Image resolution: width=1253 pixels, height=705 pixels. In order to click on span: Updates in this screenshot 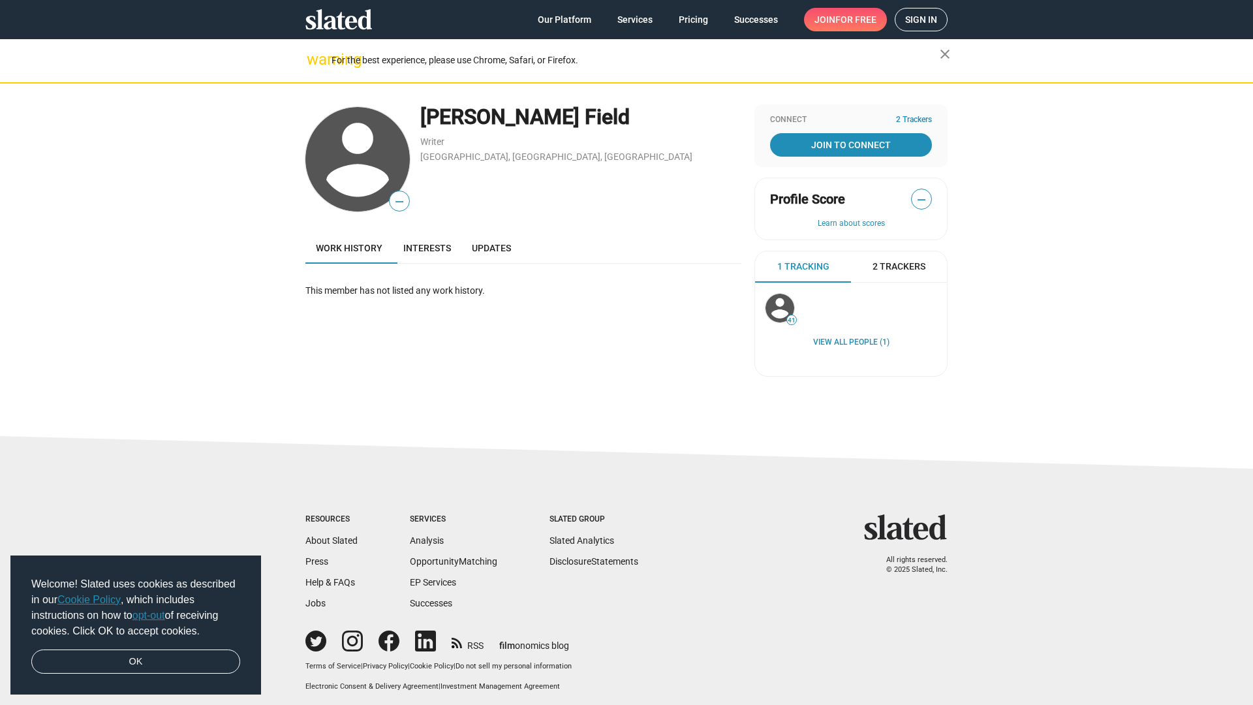, I will do `click(491, 248)`.